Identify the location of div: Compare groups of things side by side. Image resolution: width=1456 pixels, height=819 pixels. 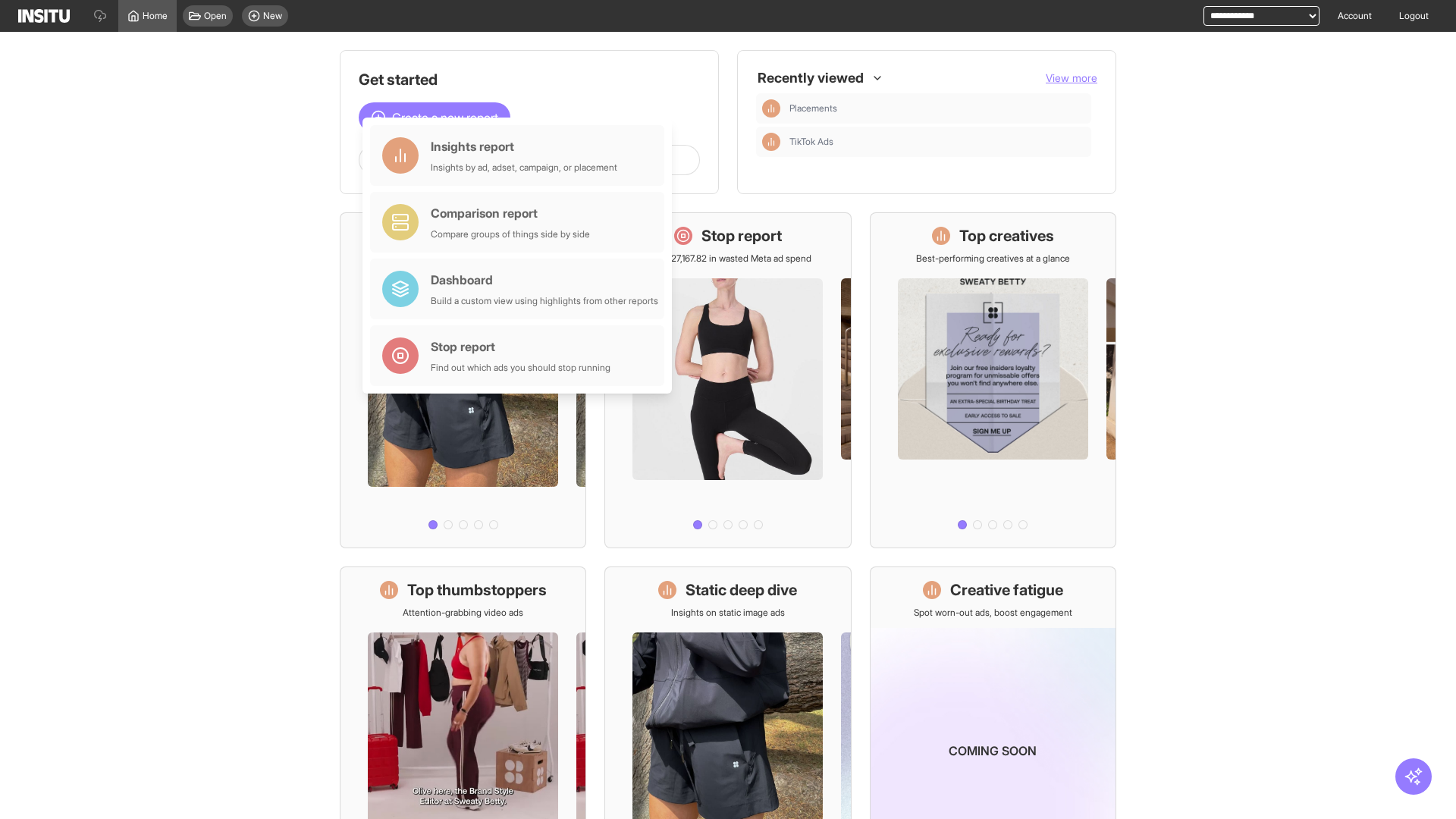
(510, 235).